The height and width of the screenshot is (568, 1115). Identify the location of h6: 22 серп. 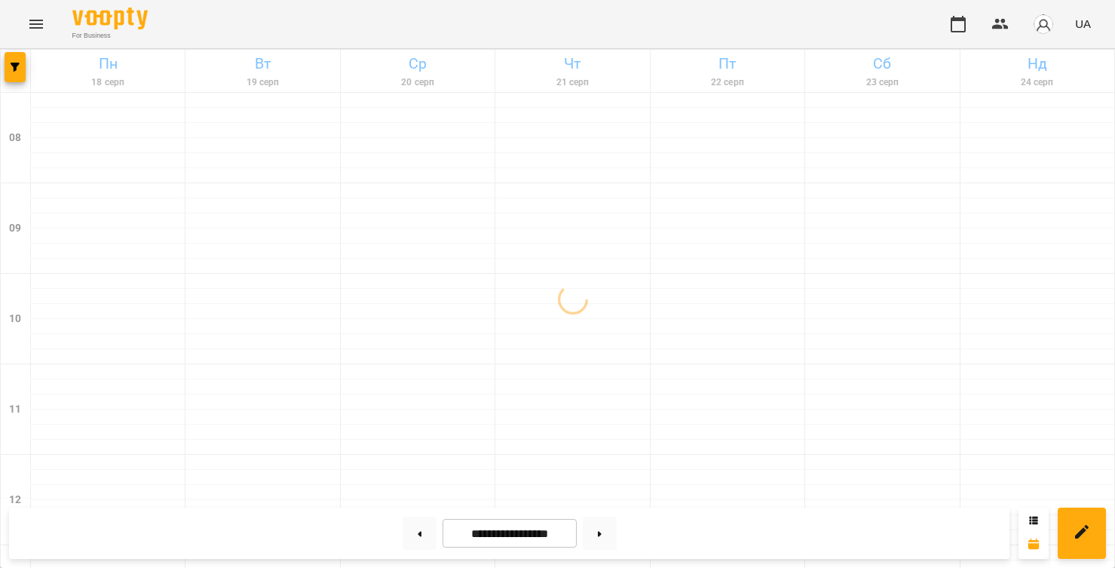
(728, 82).